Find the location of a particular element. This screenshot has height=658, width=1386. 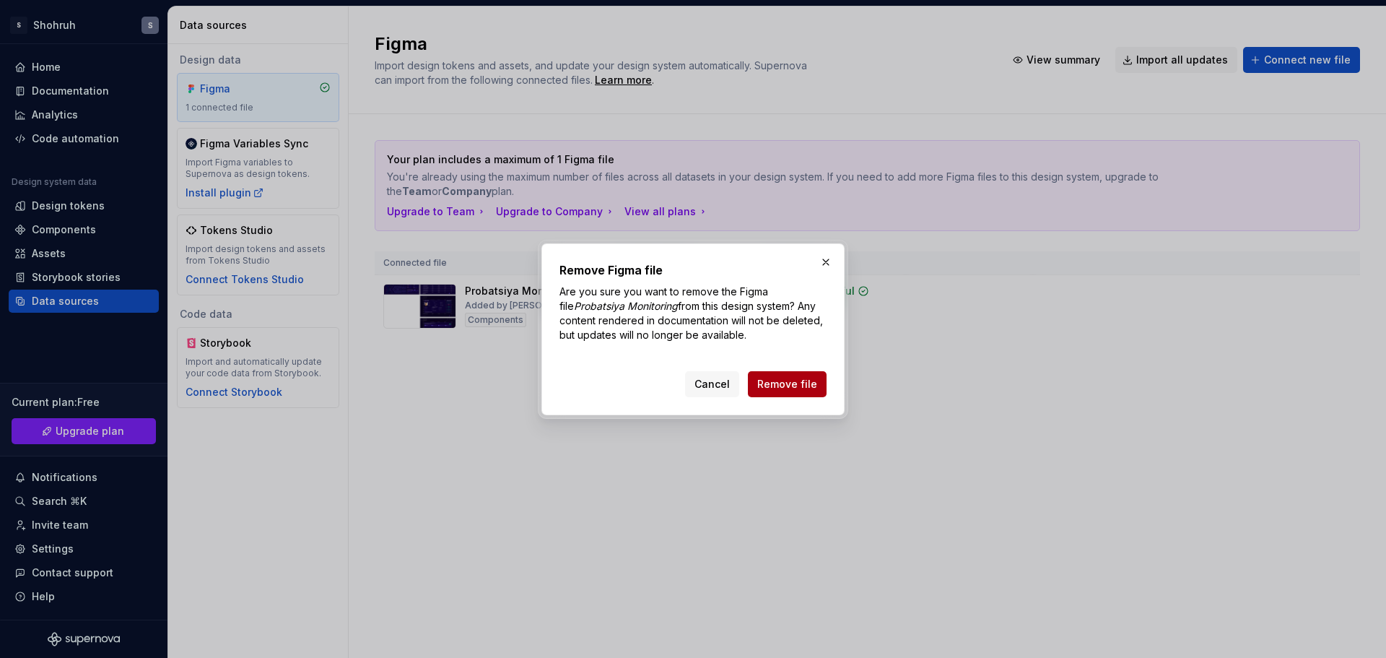

p: Are you sure you want to remove the Figma file from this design system? Any content rendered in d... is located at coordinates (693, 313).